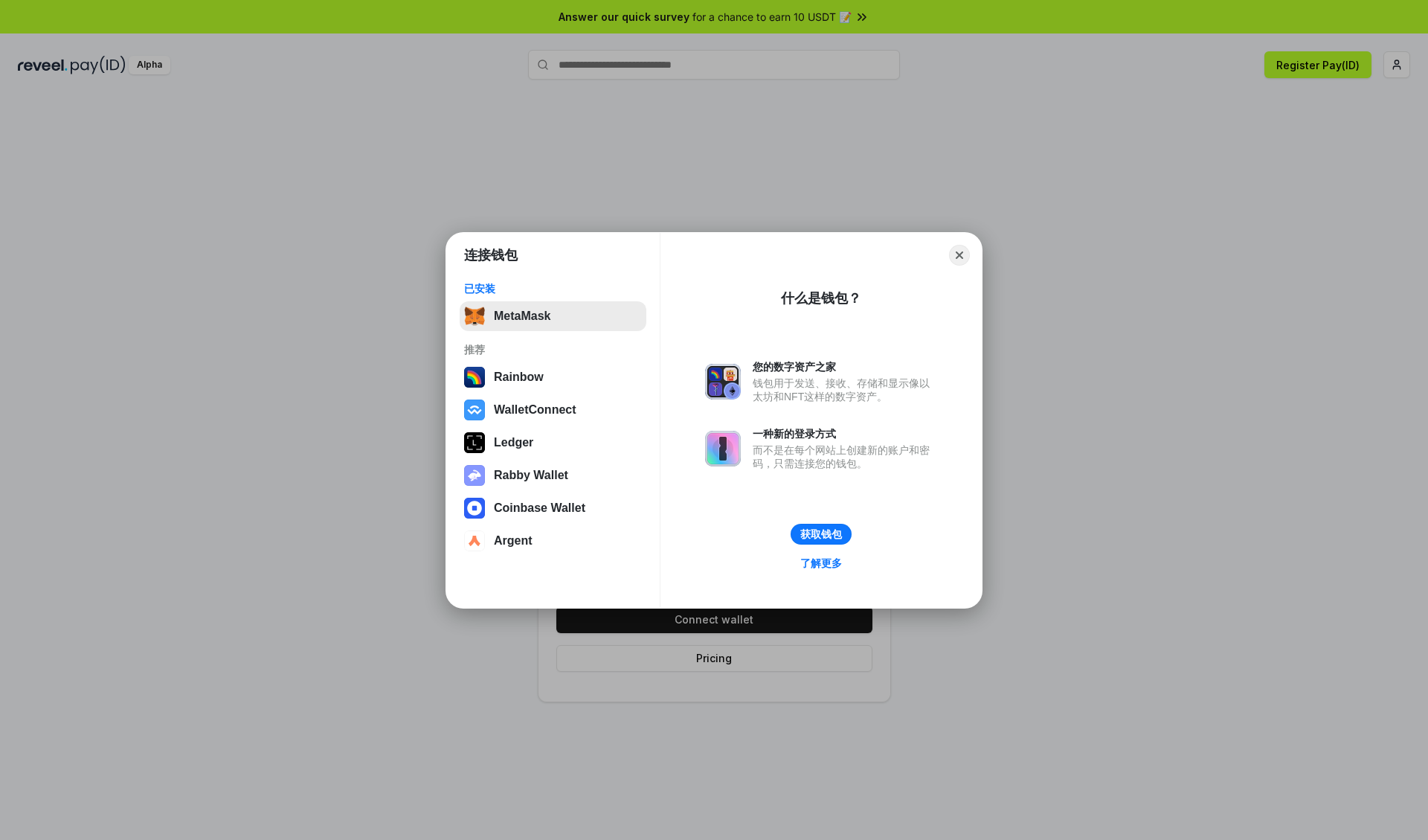  Describe the element at coordinates (552, 541) in the screenshot. I see `button: Argent` at that location.